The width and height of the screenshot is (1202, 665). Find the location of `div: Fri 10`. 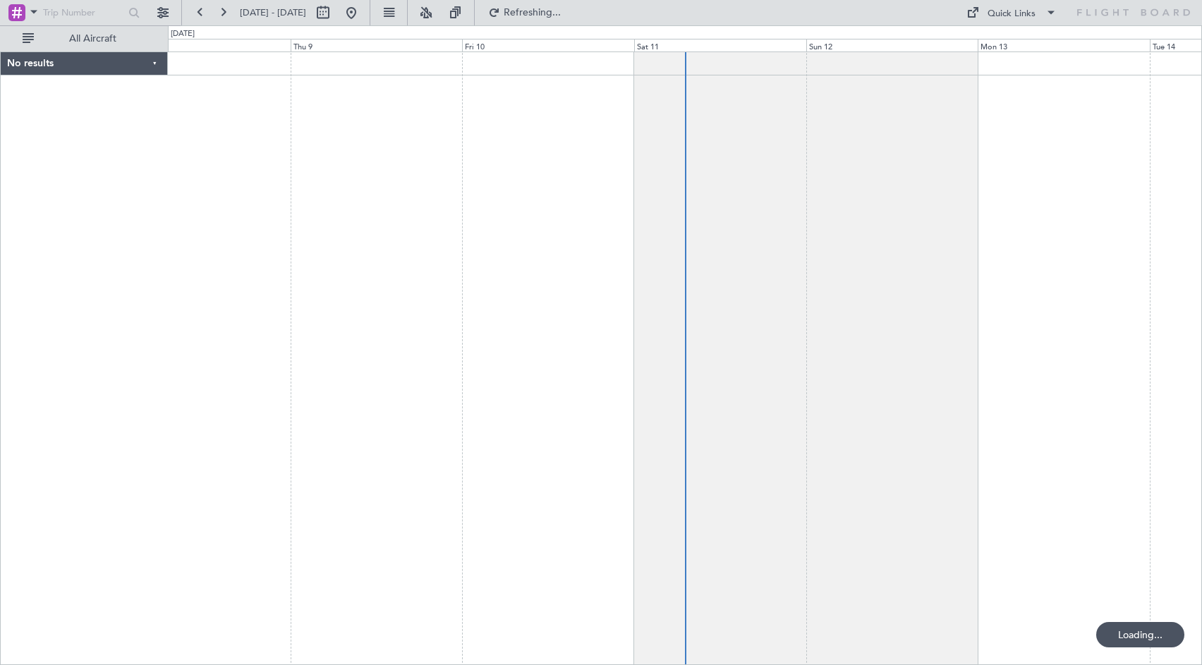

div: Fri 10 is located at coordinates (548, 45).